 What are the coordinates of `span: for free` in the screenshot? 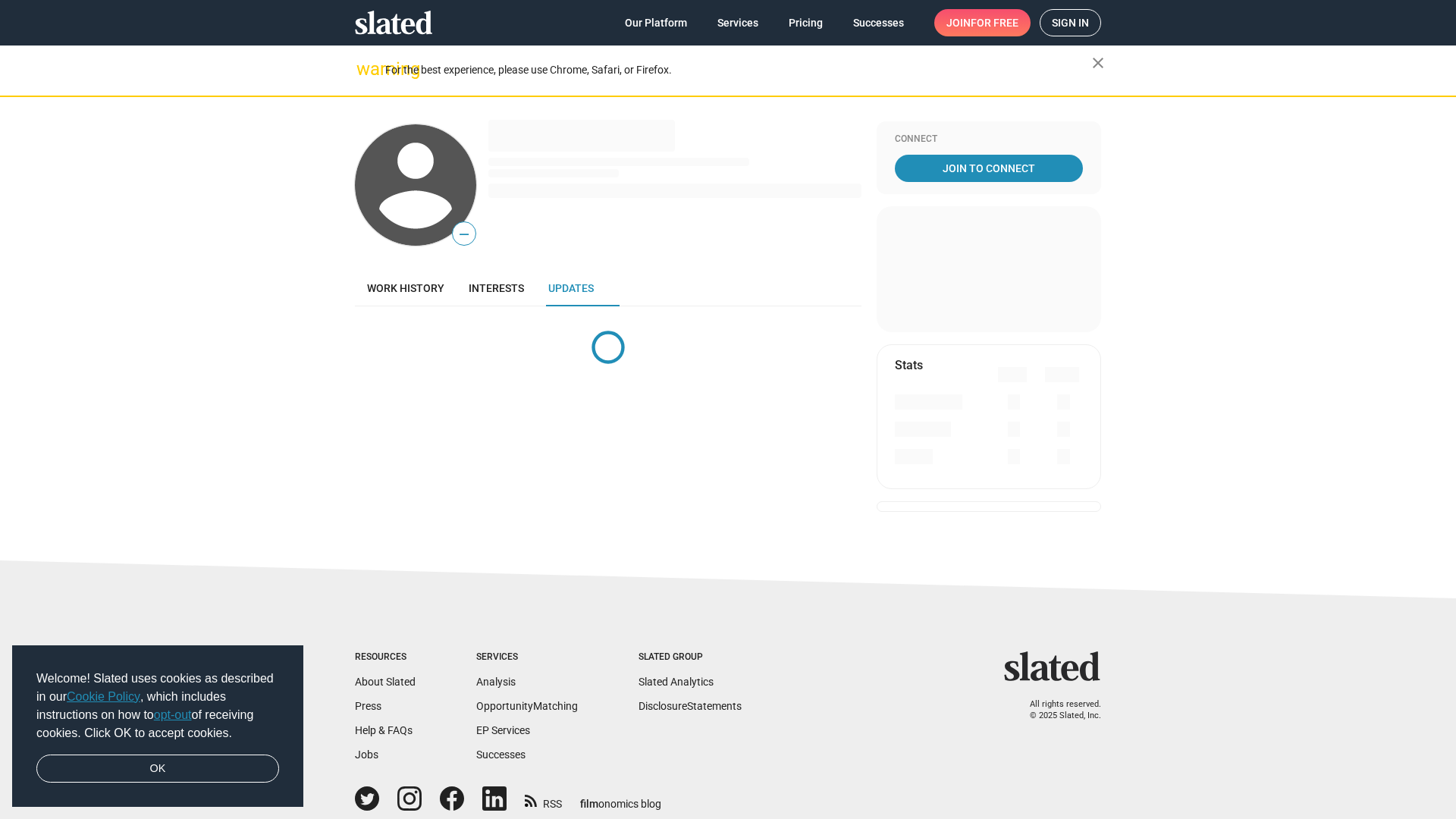 It's located at (994, 23).